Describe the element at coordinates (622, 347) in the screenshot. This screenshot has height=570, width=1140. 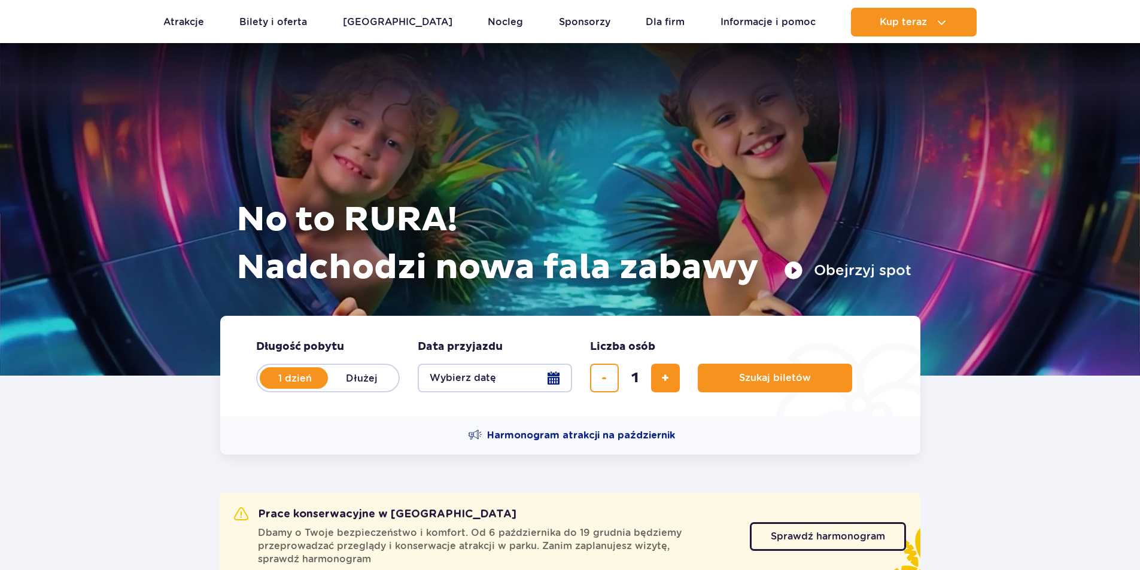
I see `span: Liczba osób` at that location.